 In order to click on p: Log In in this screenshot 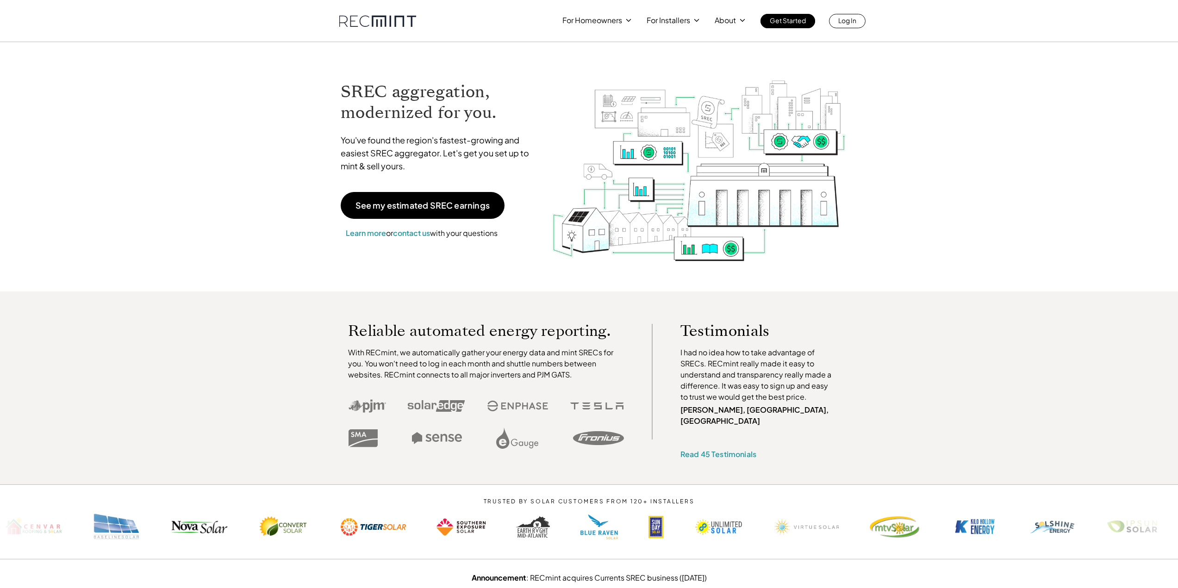, I will do `click(847, 20)`.